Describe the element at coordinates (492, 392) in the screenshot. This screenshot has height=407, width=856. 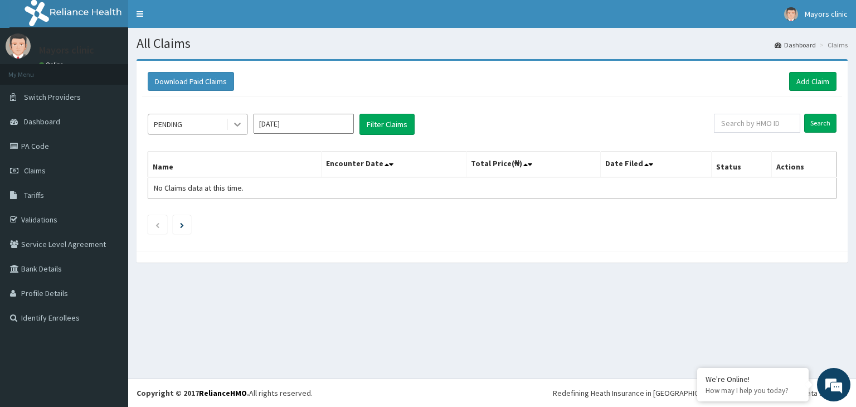
I see `footer: All rights reserved.` at that location.